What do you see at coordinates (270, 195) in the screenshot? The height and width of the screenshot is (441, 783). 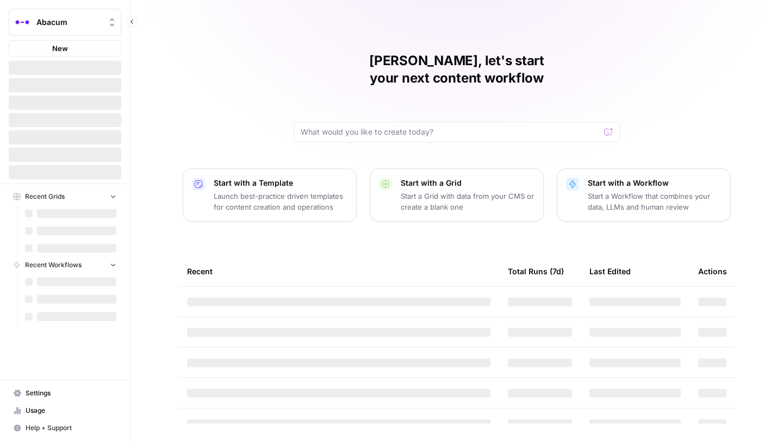 I see `button: Start with a TemplateLaunch best-practice driven templates for content creation and operations` at bounding box center [270, 195].